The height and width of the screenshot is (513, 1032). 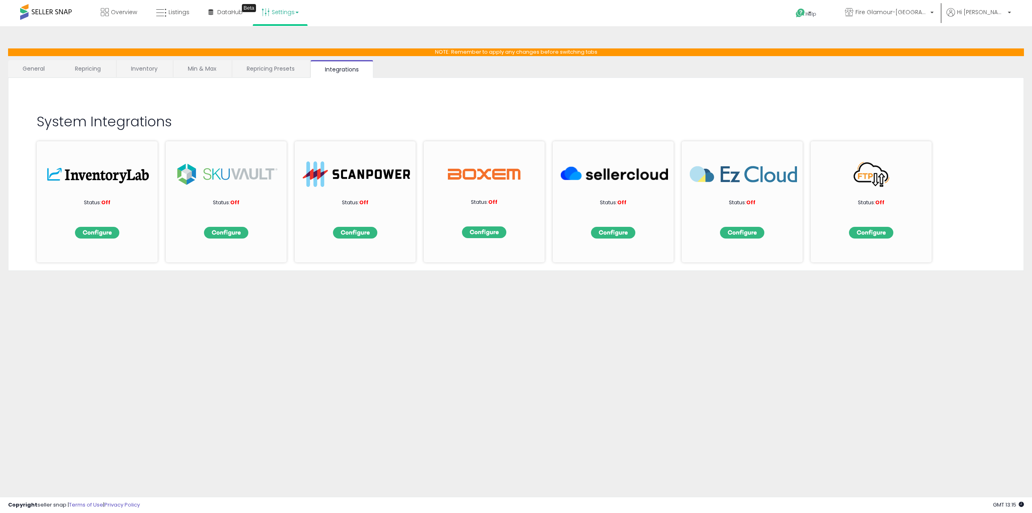 I want to click on img: Boxem Logo, so click(x=484, y=174).